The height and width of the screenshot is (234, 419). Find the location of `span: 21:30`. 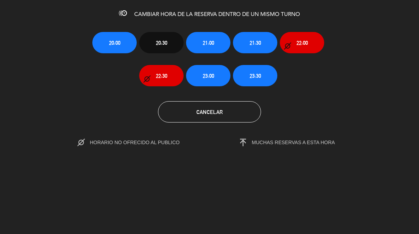

span: 21:30 is located at coordinates (255, 43).